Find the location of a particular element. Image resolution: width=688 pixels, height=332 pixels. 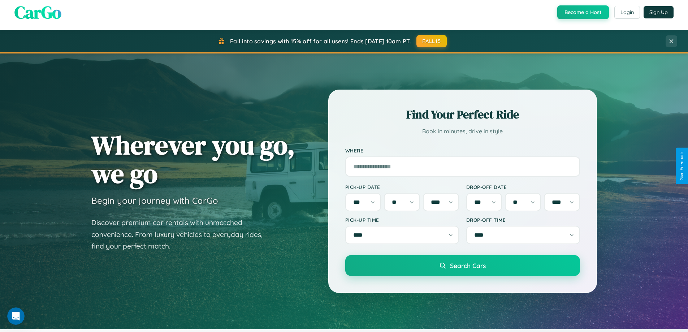

h2: Find Your Perfect Ride is located at coordinates (463, 114).